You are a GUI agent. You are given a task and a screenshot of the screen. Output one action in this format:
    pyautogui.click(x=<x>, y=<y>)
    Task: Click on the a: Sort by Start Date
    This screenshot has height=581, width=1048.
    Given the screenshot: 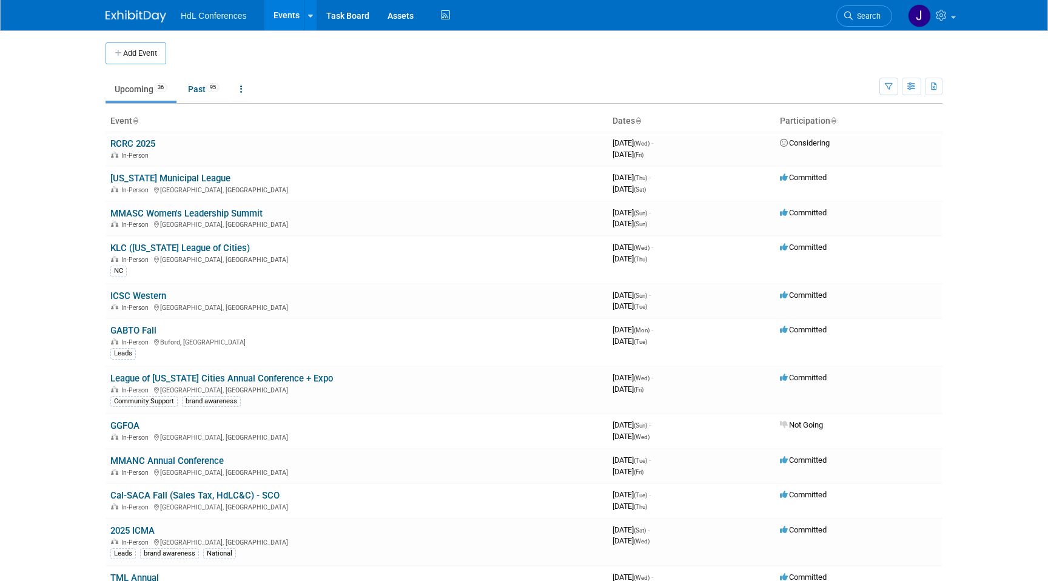 What is the action you would take?
    pyautogui.click(x=638, y=121)
    